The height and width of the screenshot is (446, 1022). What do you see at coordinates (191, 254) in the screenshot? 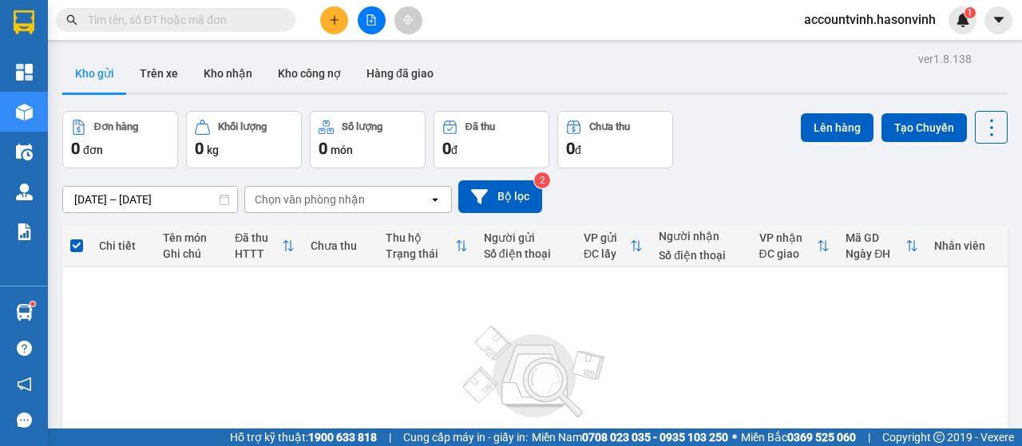
I see `div: Ghi chú` at bounding box center [191, 254].